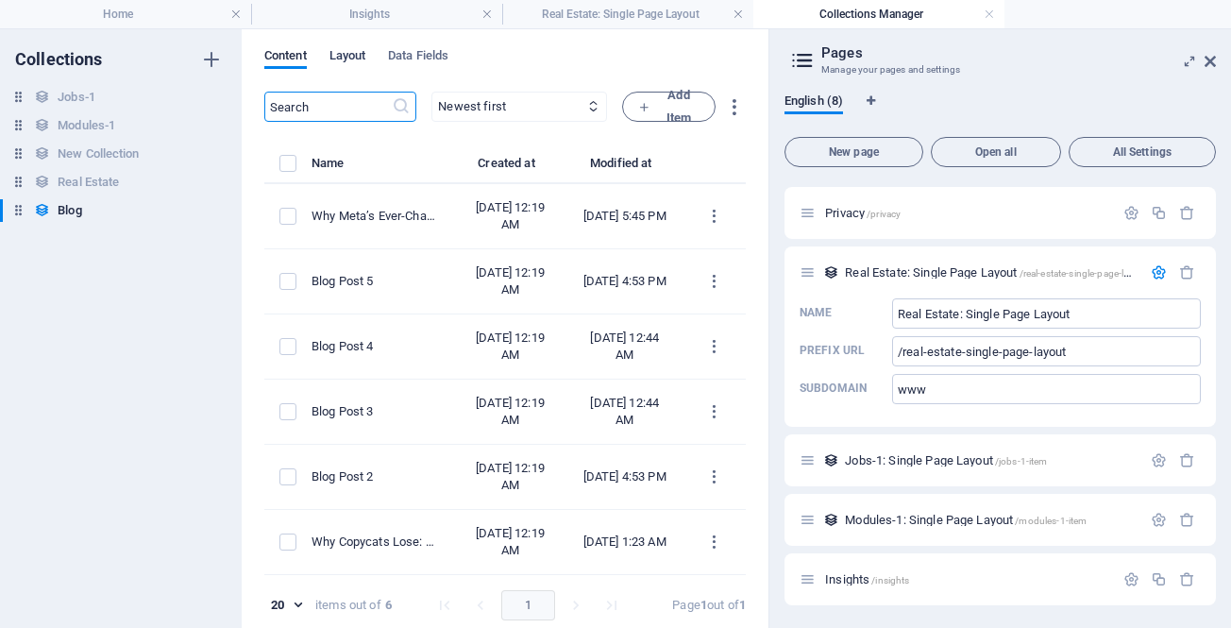 The width and height of the screenshot is (1231, 628). Describe the element at coordinates (285, 58) in the screenshot. I see `span: Content` at that location.